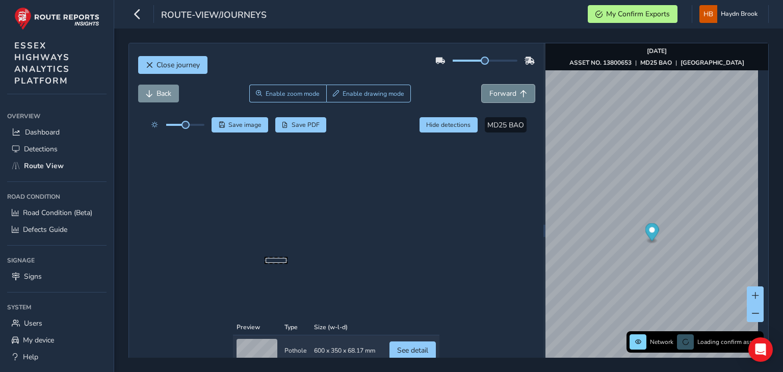 Image resolution: width=783 pixels, height=372 pixels. Describe the element at coordinates (57, 340) in the screenshot. I see `a: My device` at that location.